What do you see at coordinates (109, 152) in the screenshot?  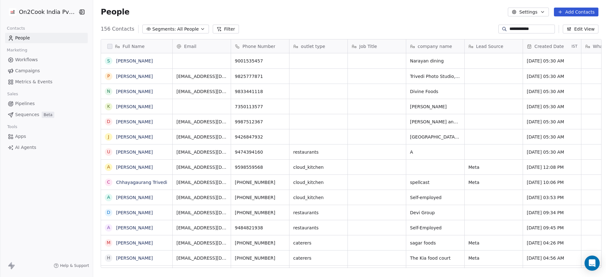 I see `div: U` at bounding box center [109, 152].